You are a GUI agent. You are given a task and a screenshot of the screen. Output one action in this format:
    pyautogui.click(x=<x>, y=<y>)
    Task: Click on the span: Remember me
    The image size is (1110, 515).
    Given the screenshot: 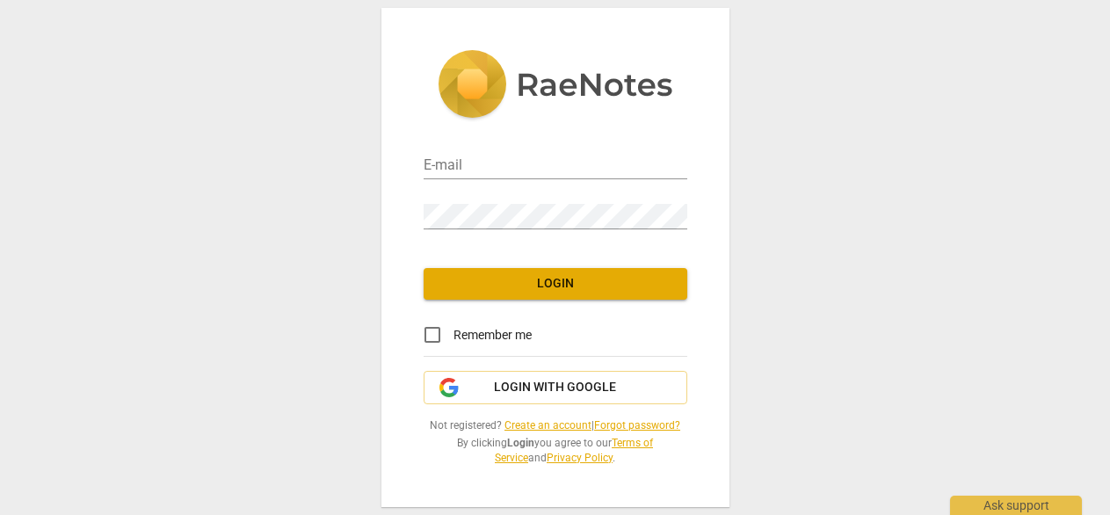 What is the action you would take?
    pyautogui.click(x=492, y=335)
    